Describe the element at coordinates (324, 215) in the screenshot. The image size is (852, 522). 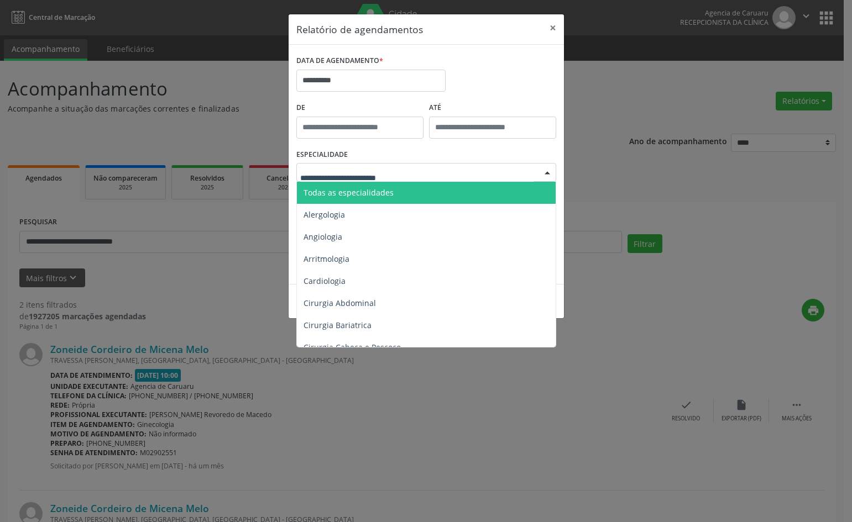
I see `span: Alergologia` at that location.